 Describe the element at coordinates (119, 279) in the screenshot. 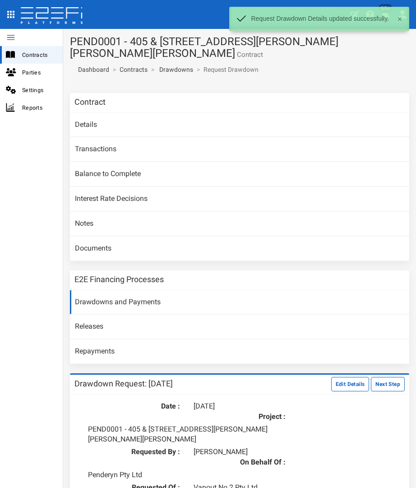

I see `h3: E2E Financing Processes` at that location.